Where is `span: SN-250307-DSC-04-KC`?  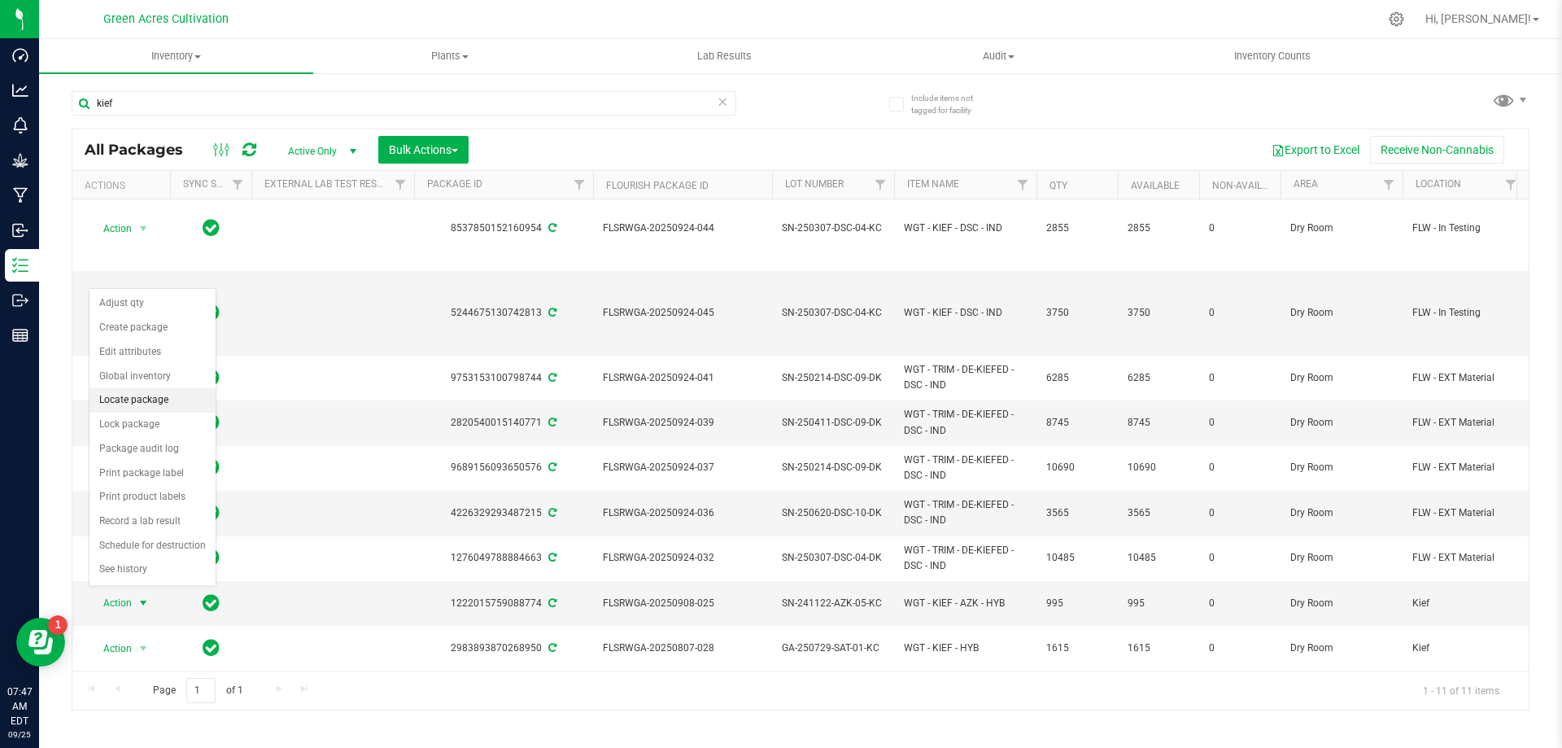 span: SN-250307-DSC-04-KC is located at coordinates (833, 312).